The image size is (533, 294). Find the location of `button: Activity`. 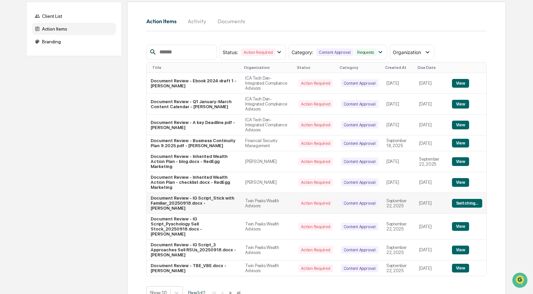

button: Activity is located at coordinates (197, 21).